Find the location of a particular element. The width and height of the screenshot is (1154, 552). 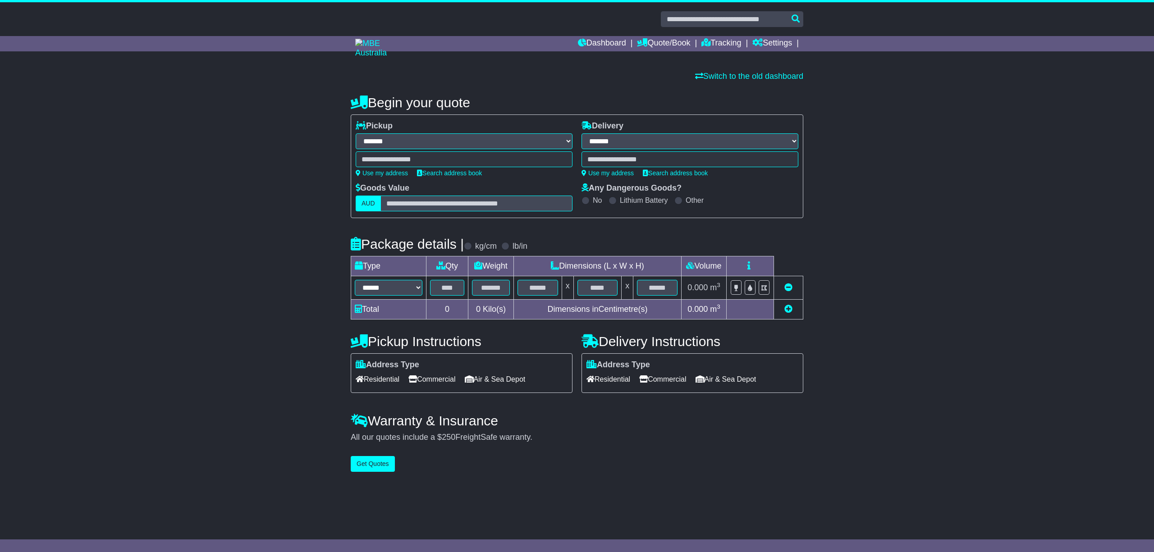

label: kg/cm is located at coordinates (486, 247).